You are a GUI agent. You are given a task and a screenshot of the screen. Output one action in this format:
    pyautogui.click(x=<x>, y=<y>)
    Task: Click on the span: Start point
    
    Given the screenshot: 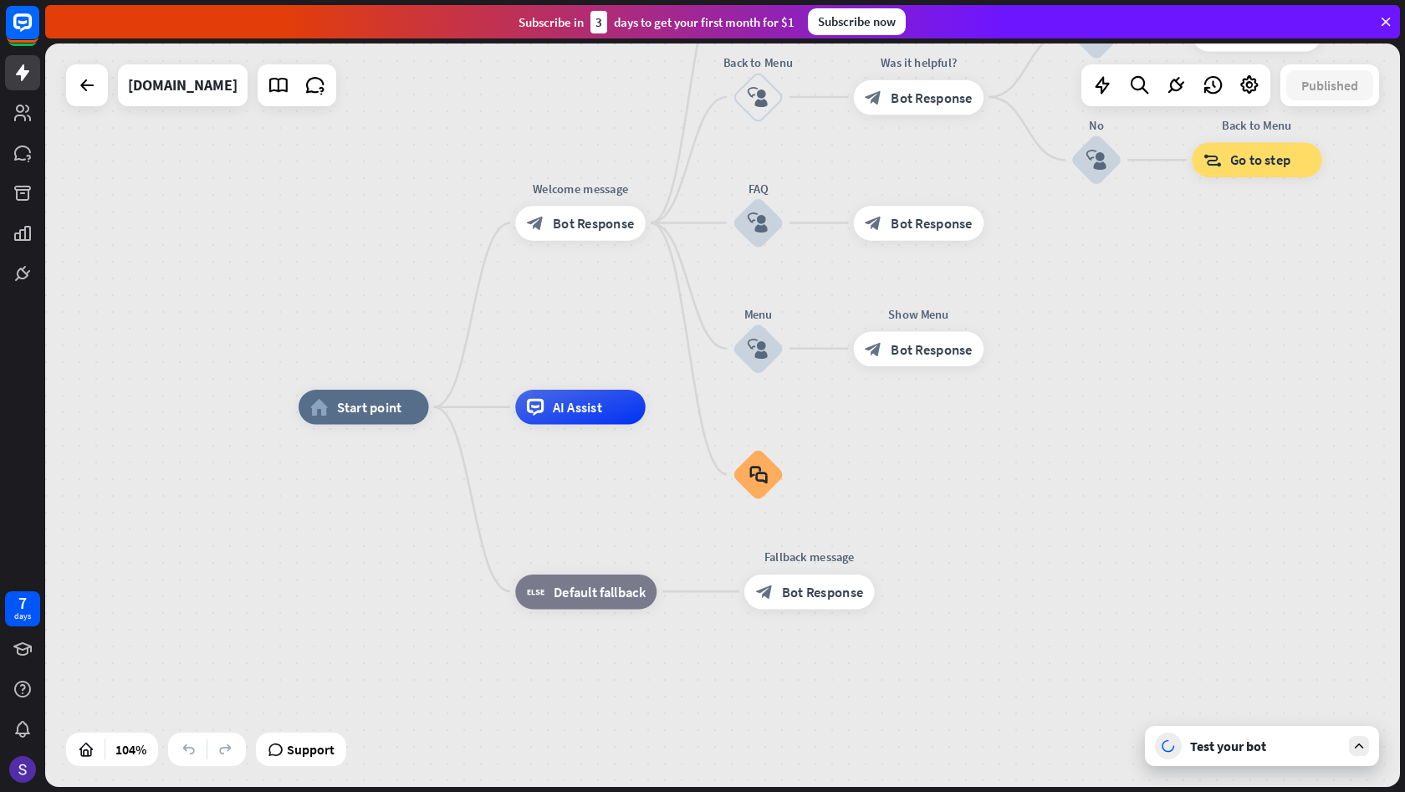 What is the action you would take?
    pyautogui.click(x=370, y=407)
    